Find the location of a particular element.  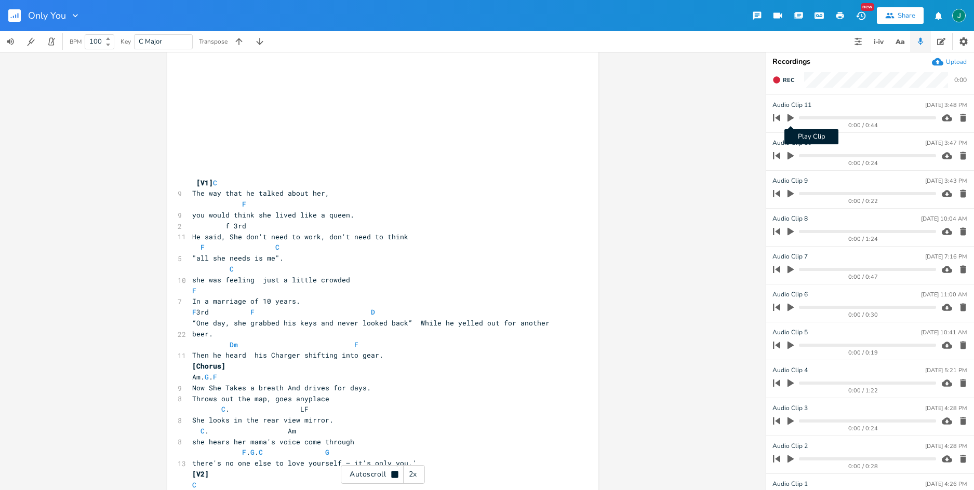

div: 2x is located at coordinates (413, 475).